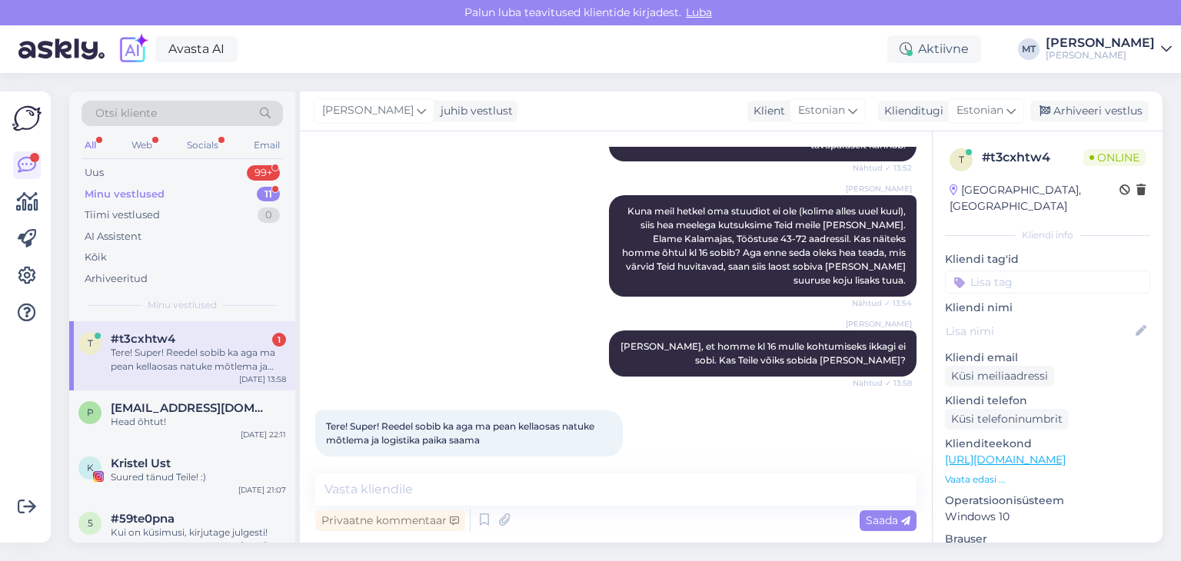  What do you see at coordinates (202, 145) in the screenshot?
I see `div: Socials` at bounding box center [202, 145].